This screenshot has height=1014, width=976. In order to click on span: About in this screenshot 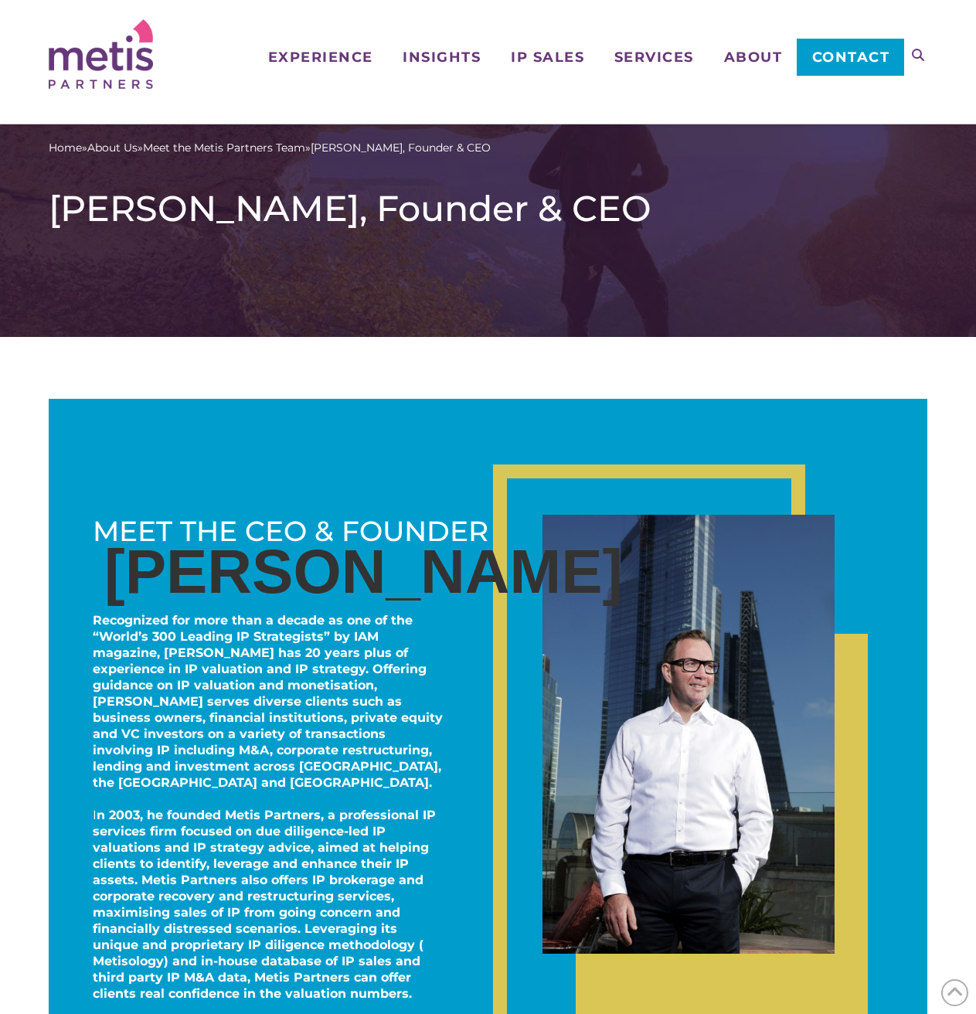, I will do `click(753, 57)`.